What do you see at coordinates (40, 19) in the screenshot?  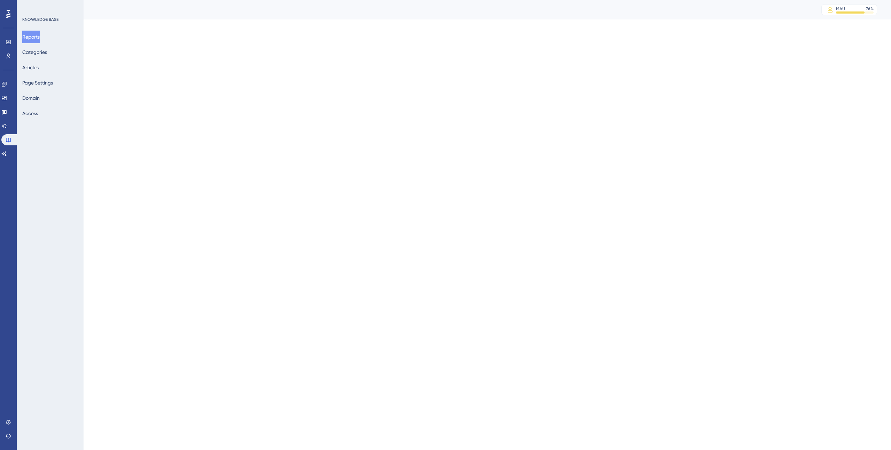 I see `div: KNOWLEDGE BASE` at bounding box center [40, 19].